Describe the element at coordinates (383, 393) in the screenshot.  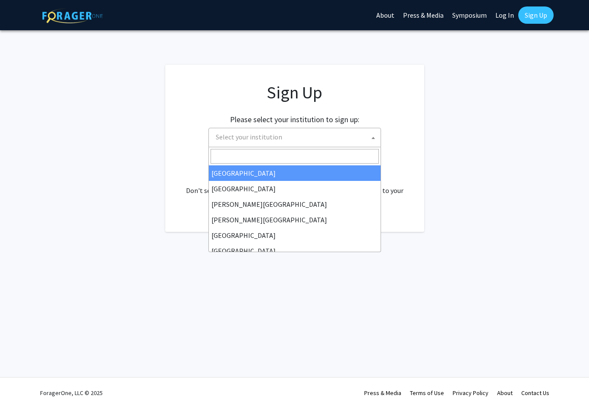
I see `a: Press & Media` at that location.